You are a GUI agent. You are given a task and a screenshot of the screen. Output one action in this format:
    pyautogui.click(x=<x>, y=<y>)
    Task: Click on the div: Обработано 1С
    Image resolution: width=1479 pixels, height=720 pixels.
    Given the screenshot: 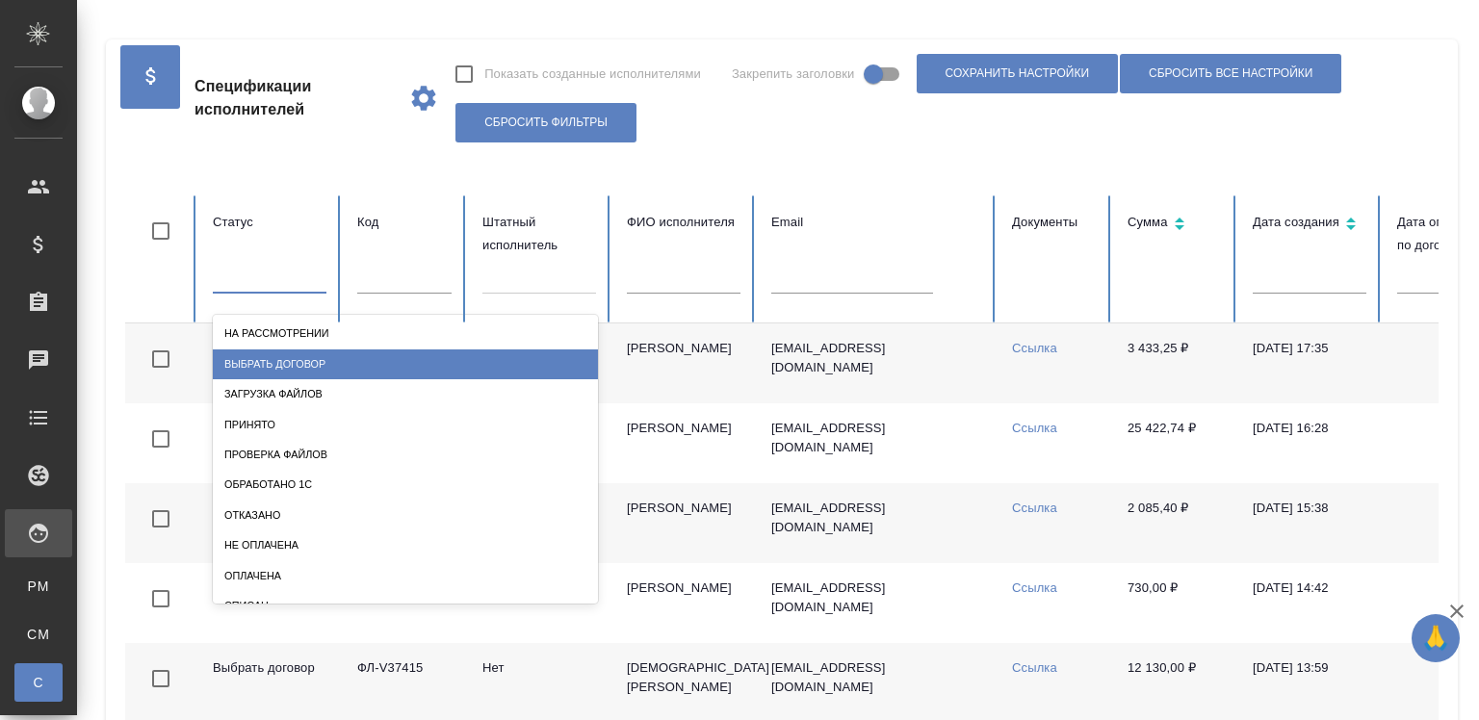 What is the action you would take?
    pyautogui.click(x=405, y=484)
    